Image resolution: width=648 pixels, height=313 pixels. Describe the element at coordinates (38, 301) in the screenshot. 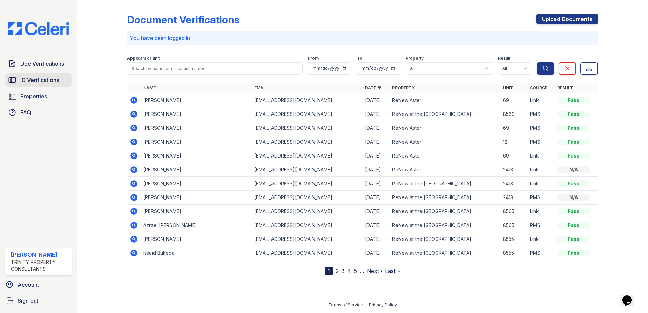

I see `a: Sign out` at that location.